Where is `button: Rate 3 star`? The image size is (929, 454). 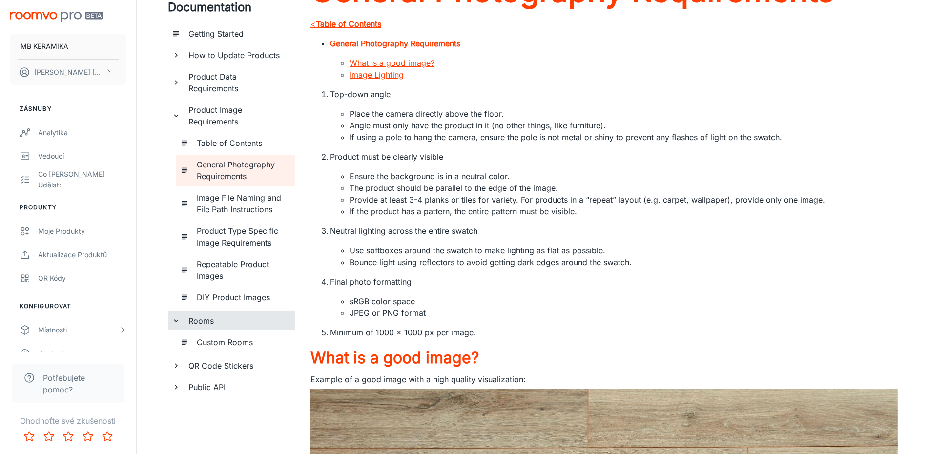 button: Rate 3 star is located at coordinates (68, 436).